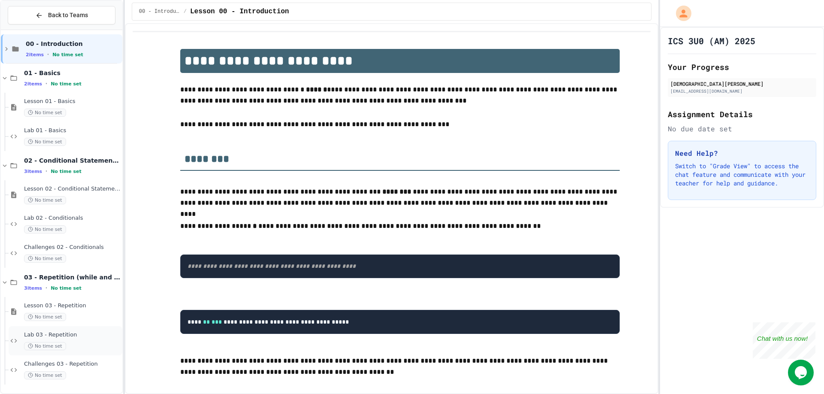 Image resolution: width=824 pixels, height=394 pixels. I want to click on span: Lesson 03 - Repetition, so click(72, 306).